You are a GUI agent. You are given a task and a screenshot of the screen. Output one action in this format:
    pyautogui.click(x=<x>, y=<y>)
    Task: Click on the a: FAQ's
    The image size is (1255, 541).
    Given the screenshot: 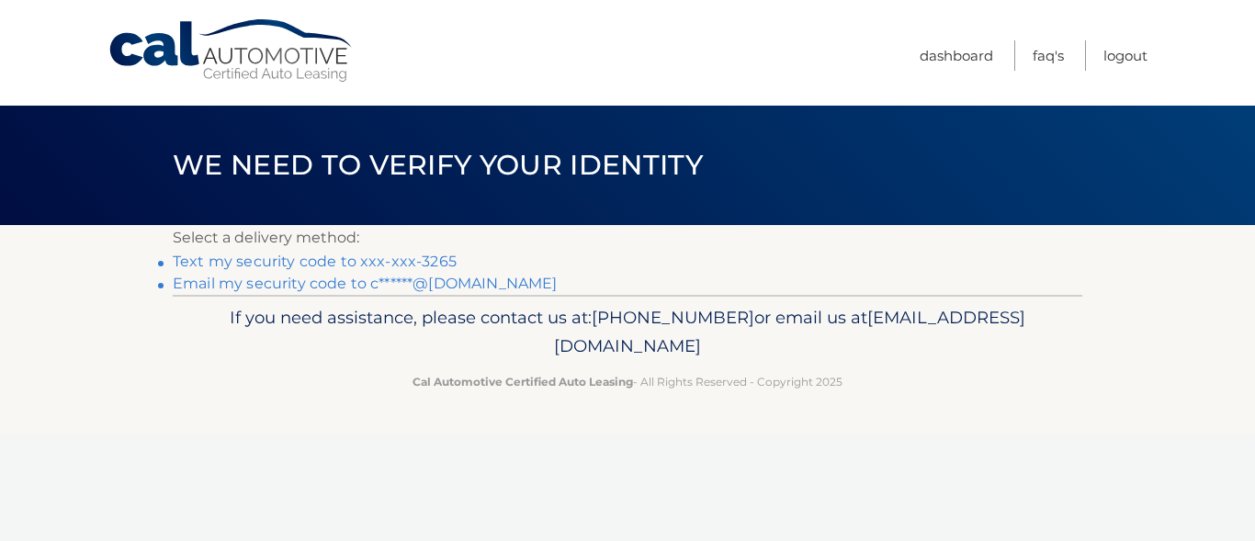 What is the action you would take?
    pyautogui.click(x=1049, y=55)
    